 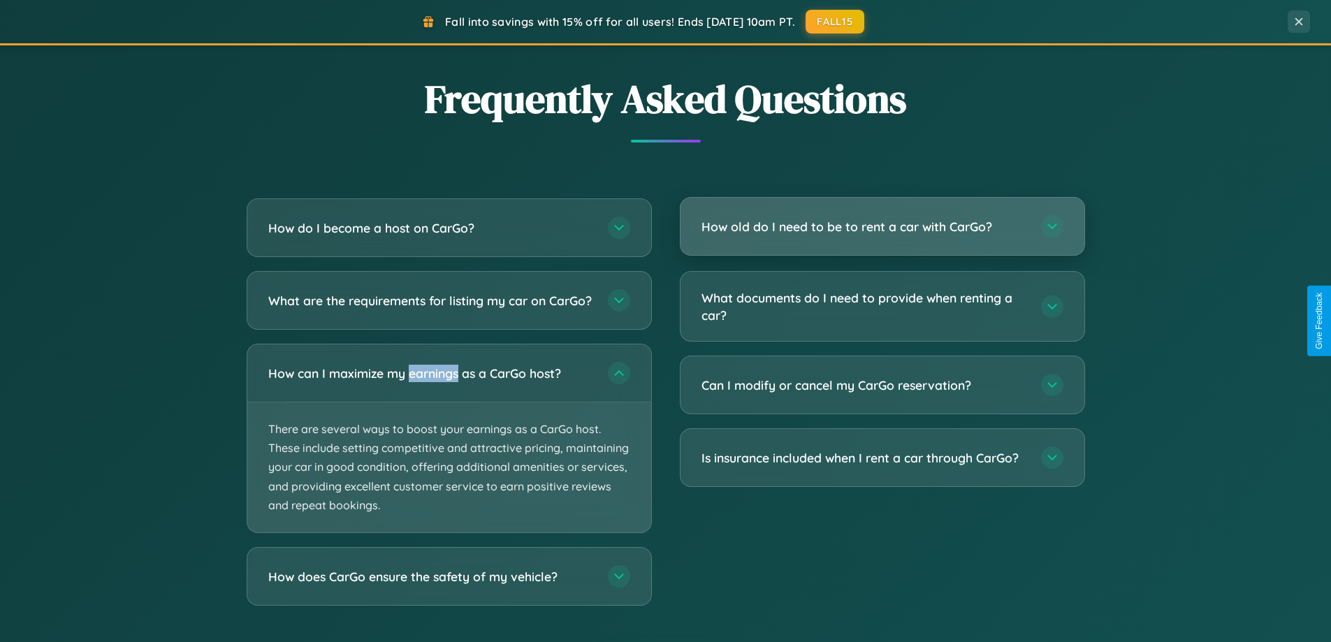 What do you see at coordinates (864, 226) in the screenshot?
I see `h3: How old do I need to be to rent a car with CarGo?` at bounding box center [864, 226].